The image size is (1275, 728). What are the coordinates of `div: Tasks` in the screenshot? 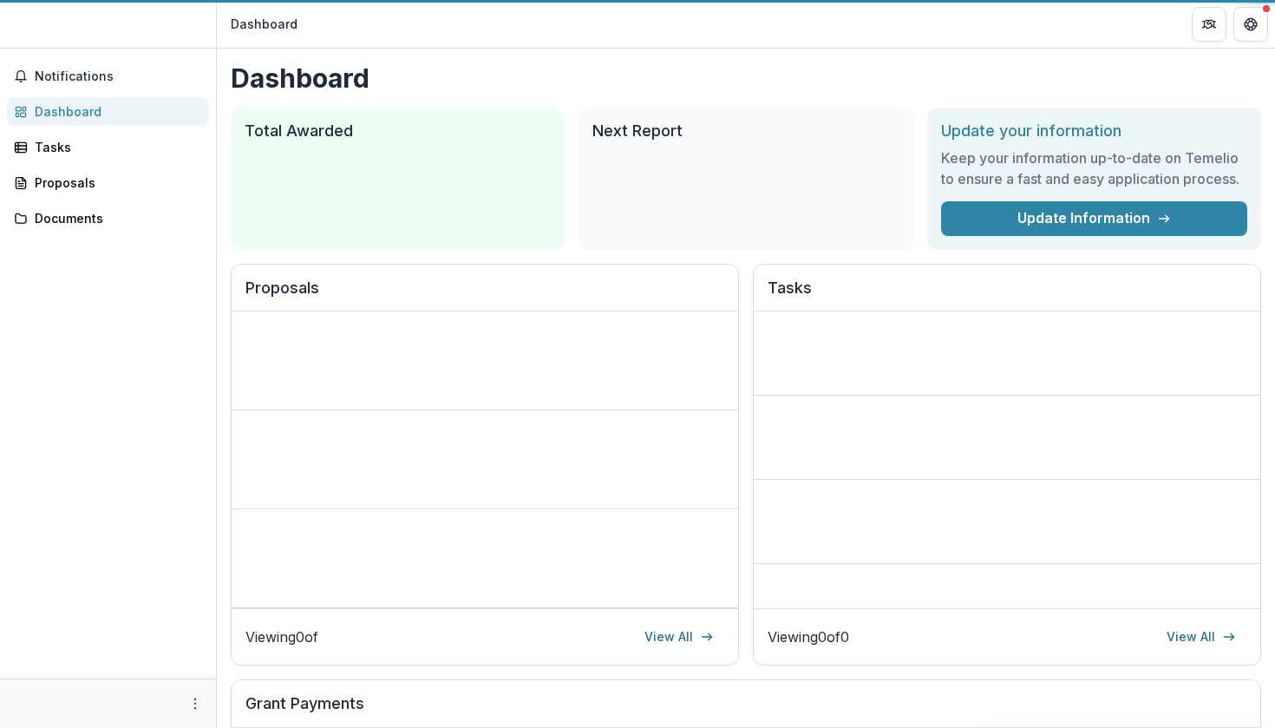 It's located at (115, 147).